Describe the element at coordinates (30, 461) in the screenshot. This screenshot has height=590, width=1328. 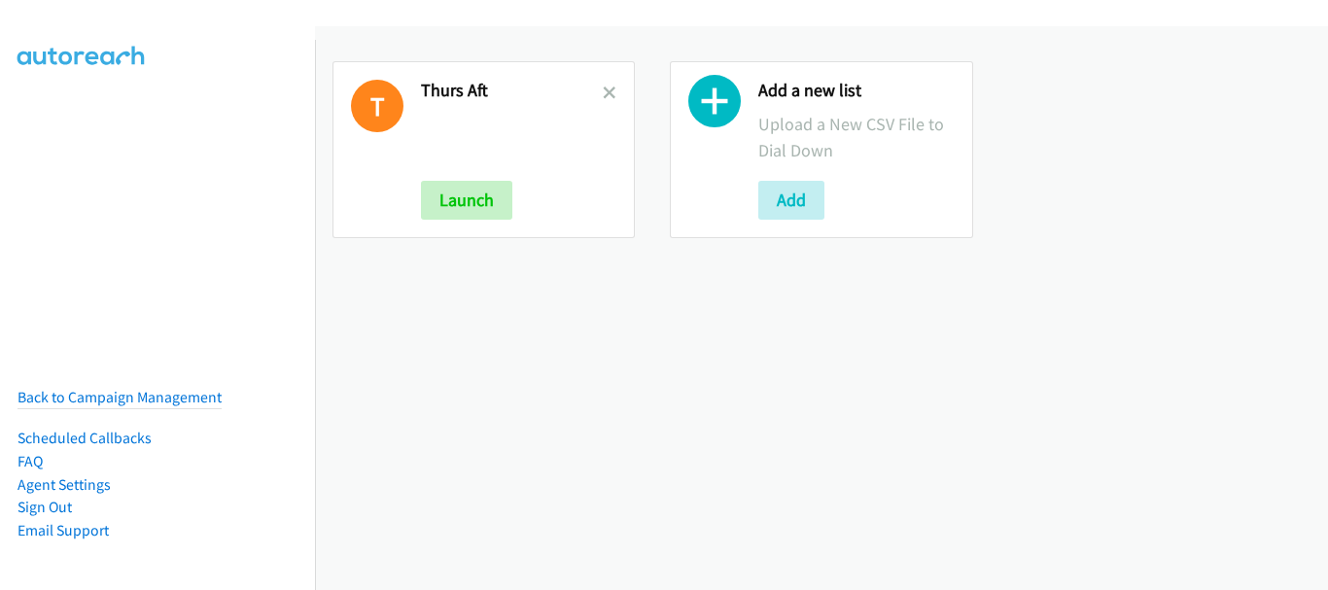
I see `a: FAQ` at that location.